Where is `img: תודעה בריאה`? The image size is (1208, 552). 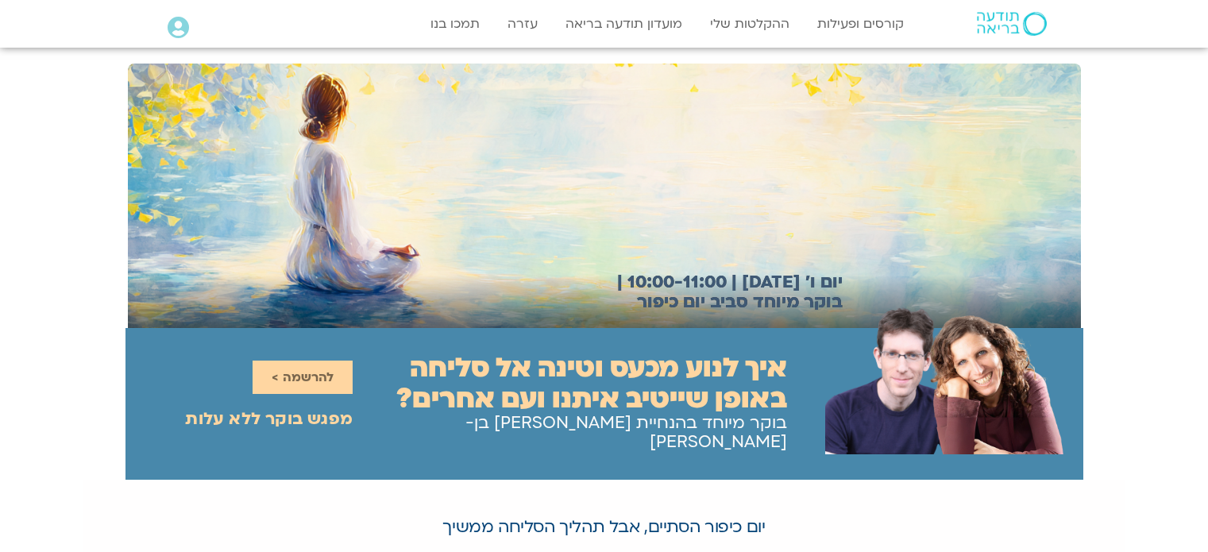 img: תודעה בריאה is located at coordinates (1011, 24).